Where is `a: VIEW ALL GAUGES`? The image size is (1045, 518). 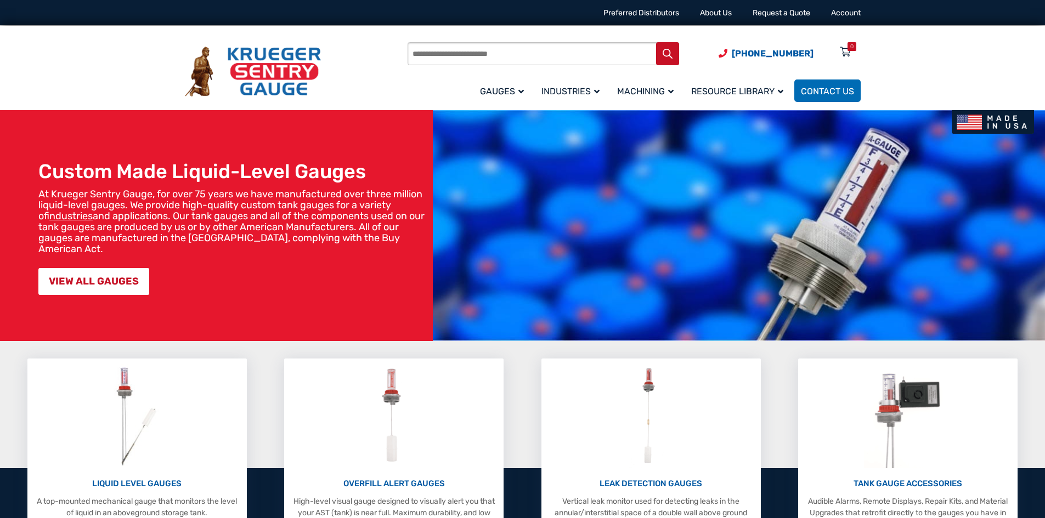 a: VIEW ALL GAUGES is located at coordinates (94, 281).